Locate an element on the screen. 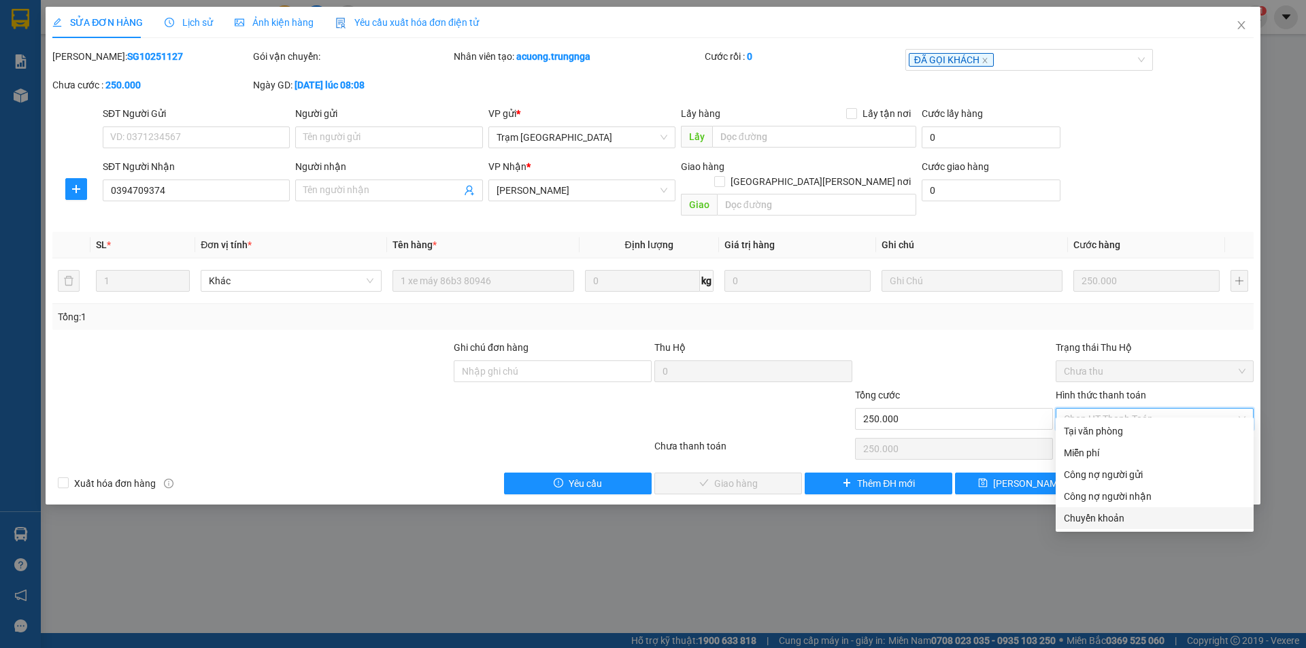 This screenshot has height=648, width=1306. span: SL is located at coordinates (101, 245).